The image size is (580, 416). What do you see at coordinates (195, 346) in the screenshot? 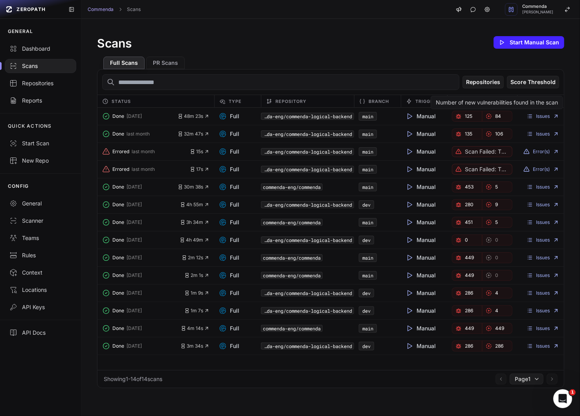
I see `button: 3m 34s` at bounding box center [195, 346].